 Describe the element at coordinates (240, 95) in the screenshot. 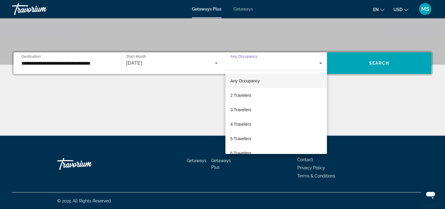

I see `span: 2 Travelers` at that location.